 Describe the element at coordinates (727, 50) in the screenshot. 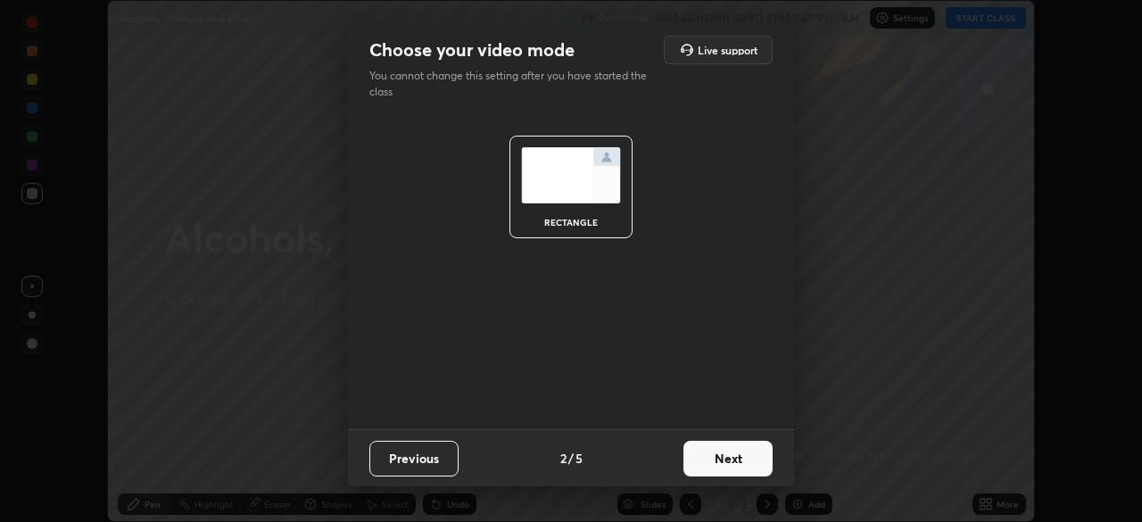

I see `h5: Live support` at that location.